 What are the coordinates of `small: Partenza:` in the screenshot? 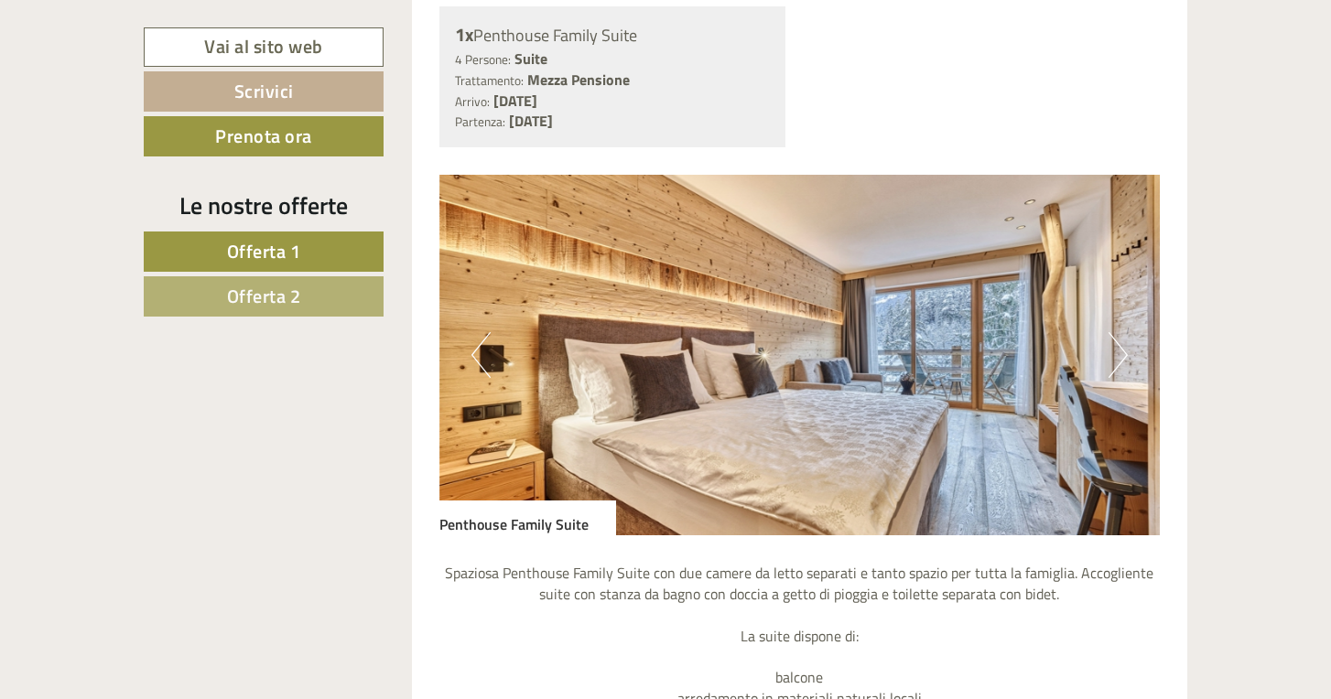 It's located at (480, 122).